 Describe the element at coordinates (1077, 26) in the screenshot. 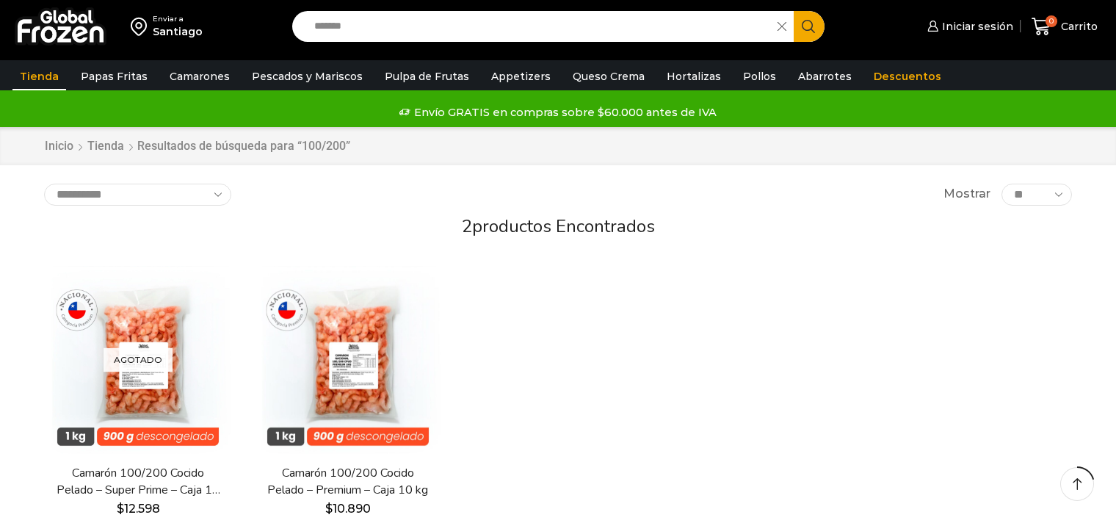

I see `span: Carrito` at that location.